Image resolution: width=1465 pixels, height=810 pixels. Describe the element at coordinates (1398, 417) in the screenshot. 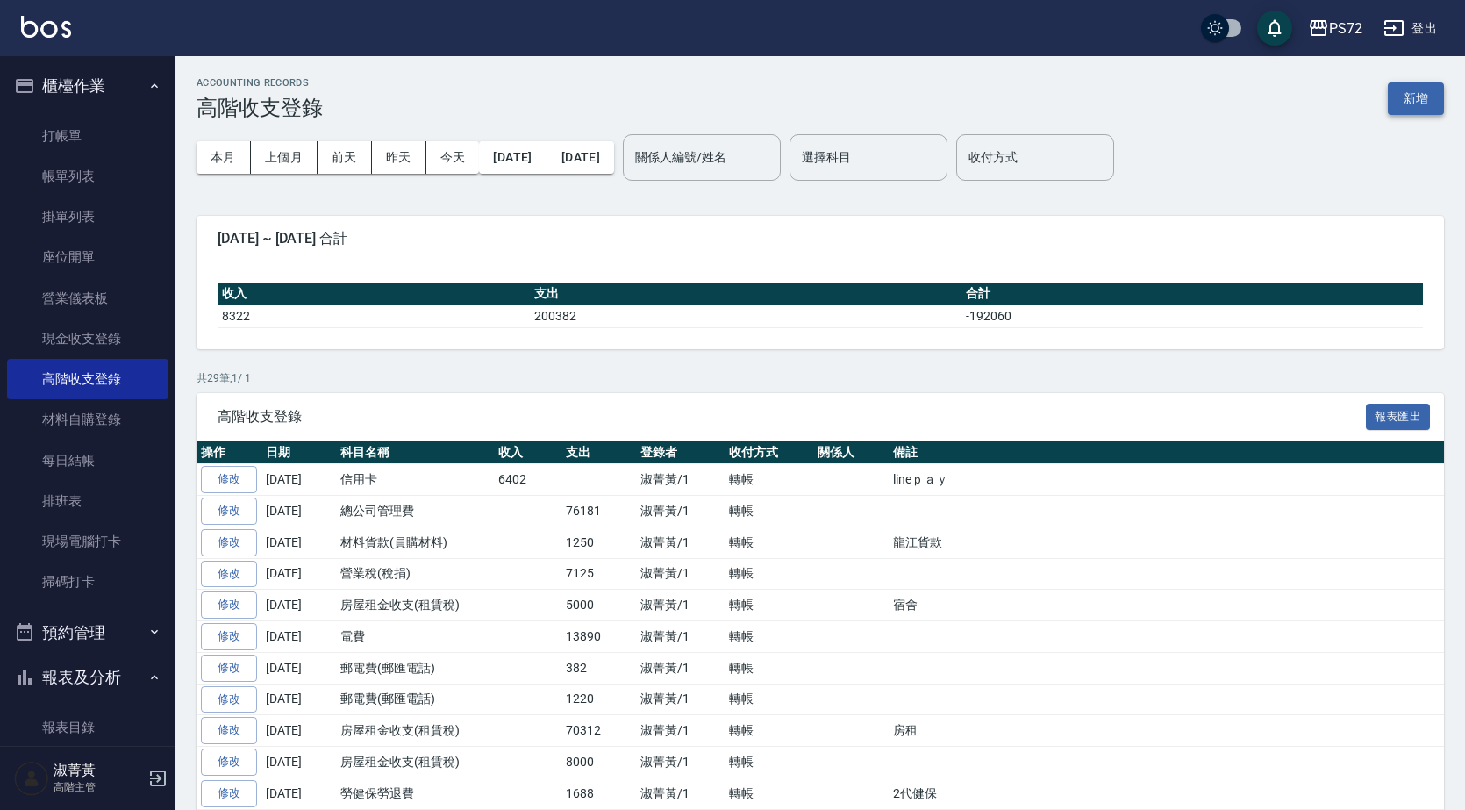

I see `button: 報表匯出` at that location.